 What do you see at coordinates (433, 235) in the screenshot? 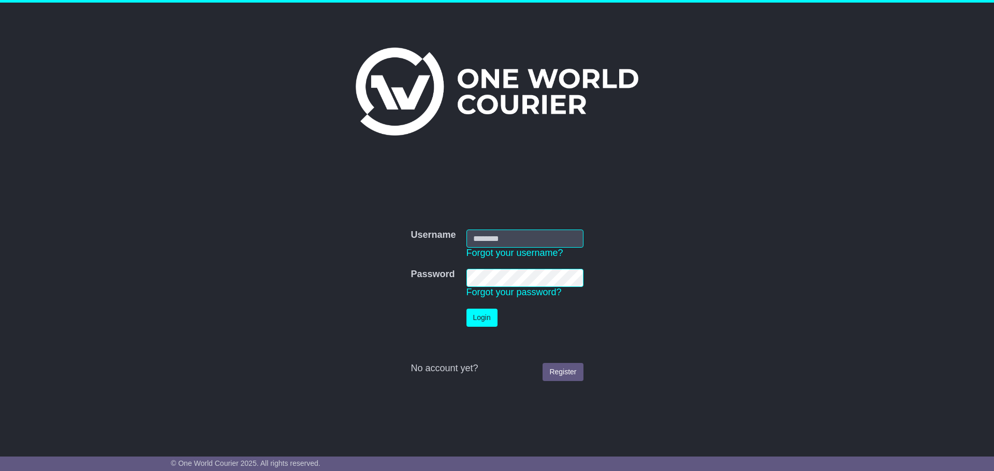
I see `label: Username` at bounding box center [433, 235].